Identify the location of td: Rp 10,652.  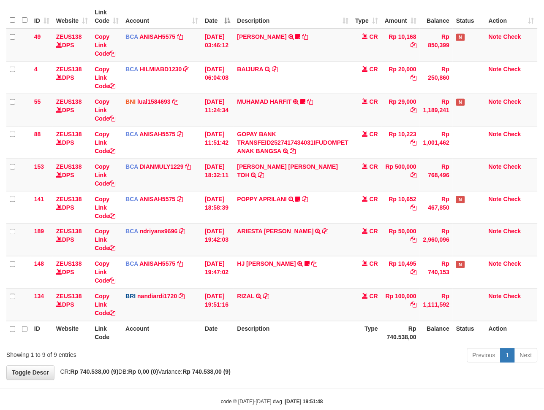
(400, 207).